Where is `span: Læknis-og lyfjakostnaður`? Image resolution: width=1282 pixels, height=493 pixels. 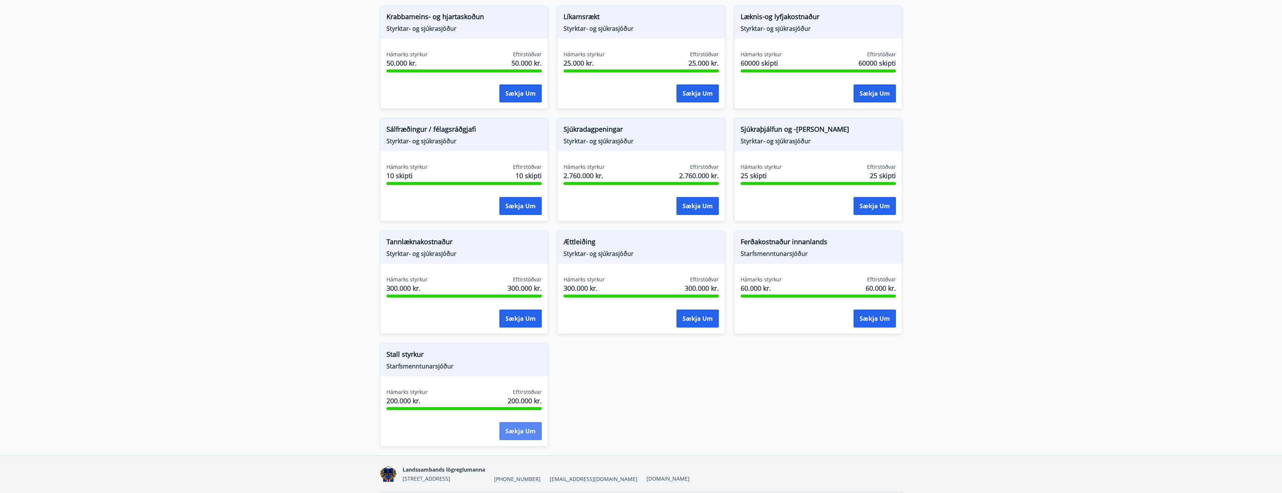
span: Læknis-og lyfjakostnaður is located at coordinates (818, 18).